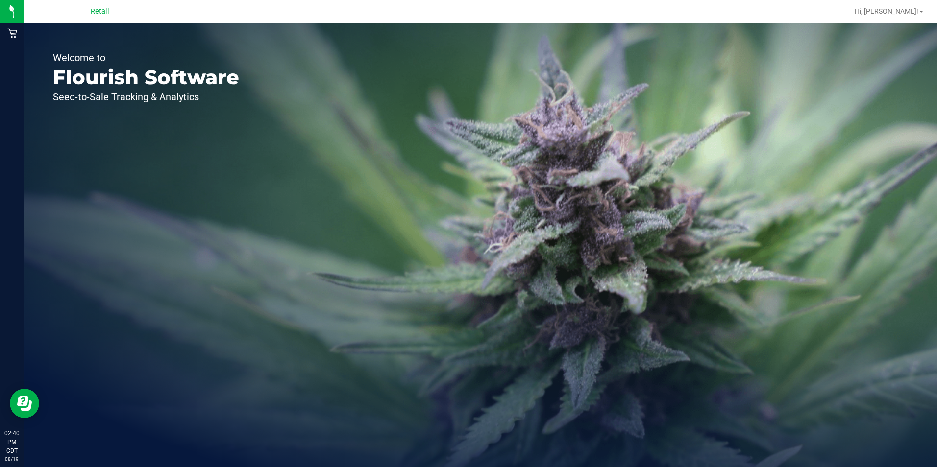 The width and height of the screenshot is (937, 467). I want to click on p: Flourish Software, so click(146, 77).